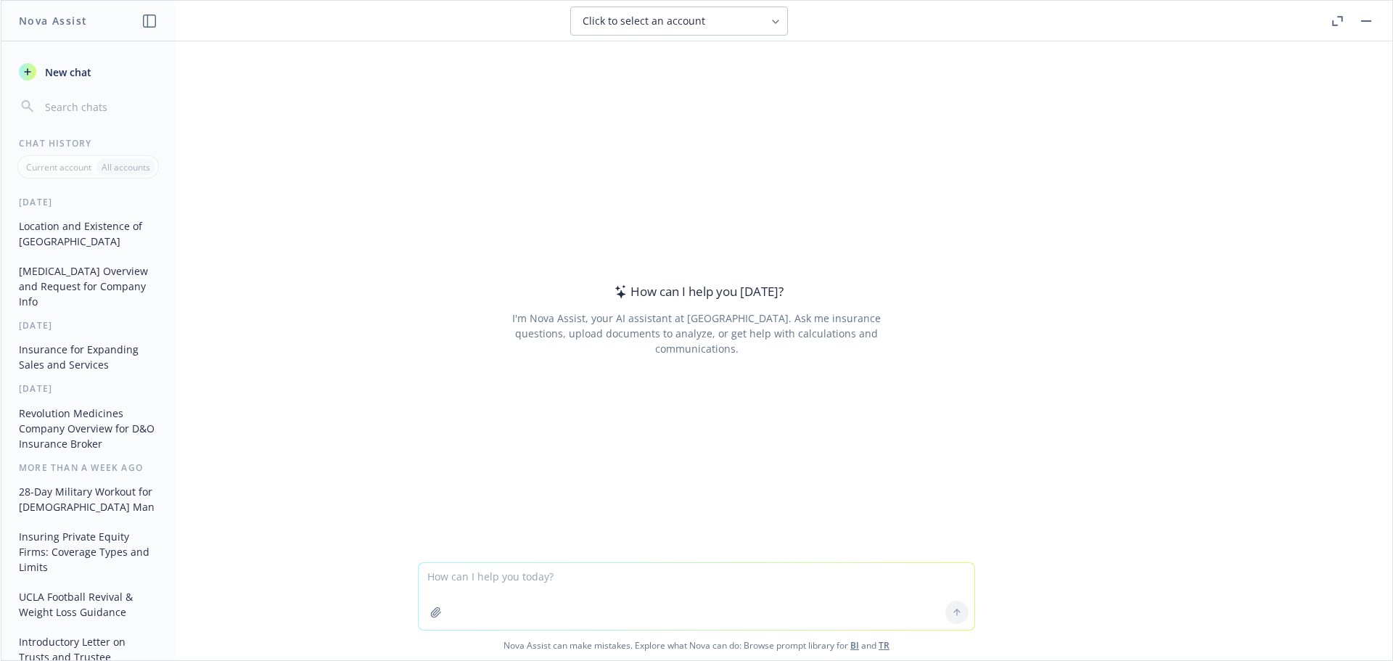 This screenshot has height=661, width=1393. I want to click on button: Insurance for Expanding Sales and Services, so click(88, 357).